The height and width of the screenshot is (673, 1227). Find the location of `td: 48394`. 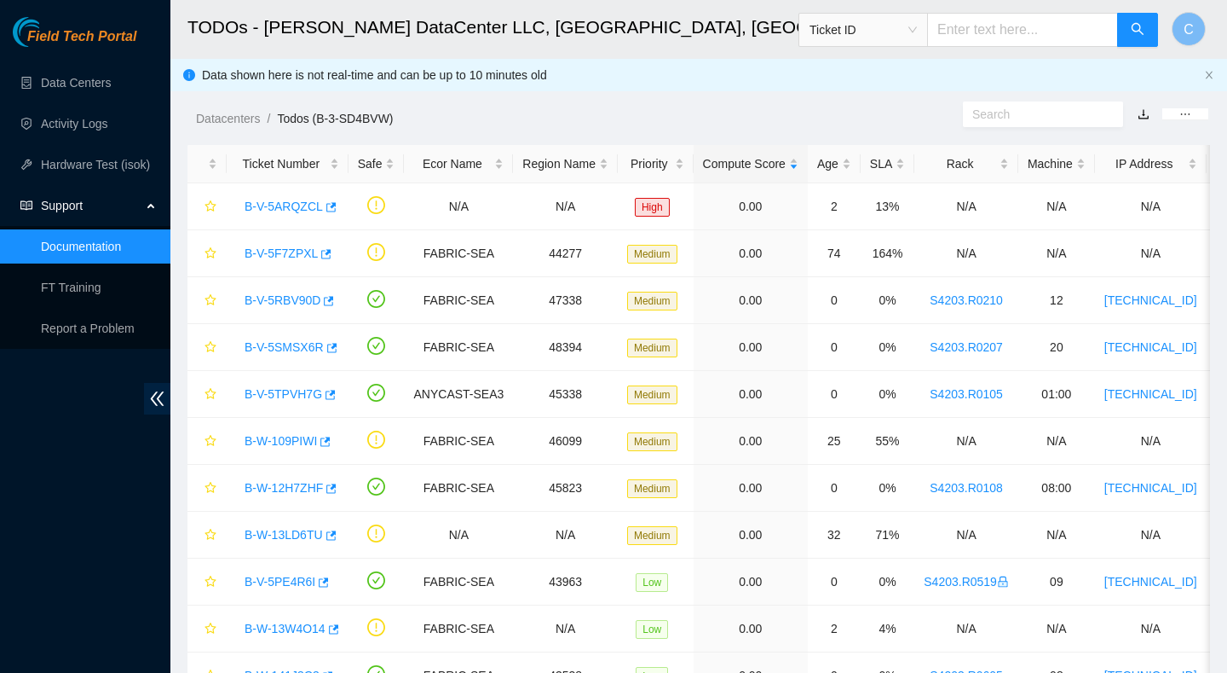

td: 48394 is located at coordinates (565, 347).